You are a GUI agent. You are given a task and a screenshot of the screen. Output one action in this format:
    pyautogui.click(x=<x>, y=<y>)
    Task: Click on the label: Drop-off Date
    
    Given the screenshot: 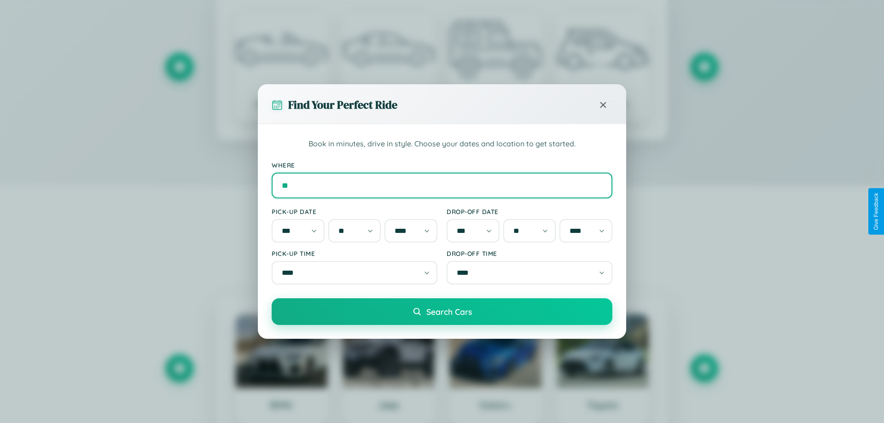 What is the action you would take?
    pyautogui.click(x=530, y=211)
    